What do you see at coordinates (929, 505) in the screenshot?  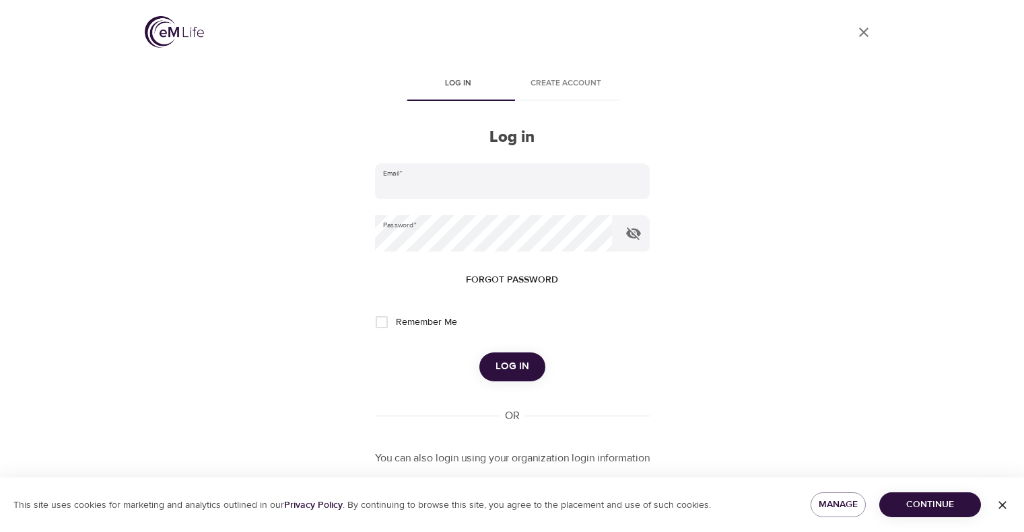 I see `span: Continue` at bounding box center [929, 505].